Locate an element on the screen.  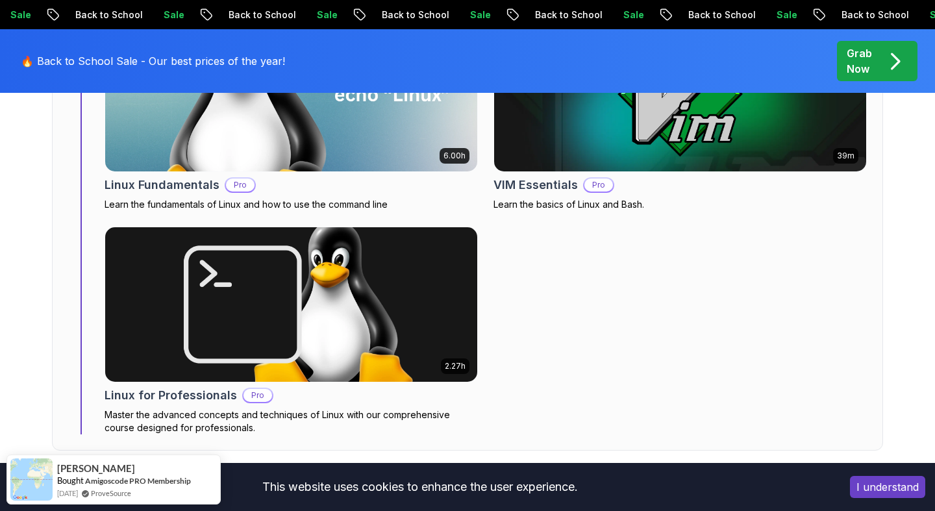
p: Master the advanced concepts and techniques of Linux with our comprehensive course designed for p... is located at coordinates (291, 422).